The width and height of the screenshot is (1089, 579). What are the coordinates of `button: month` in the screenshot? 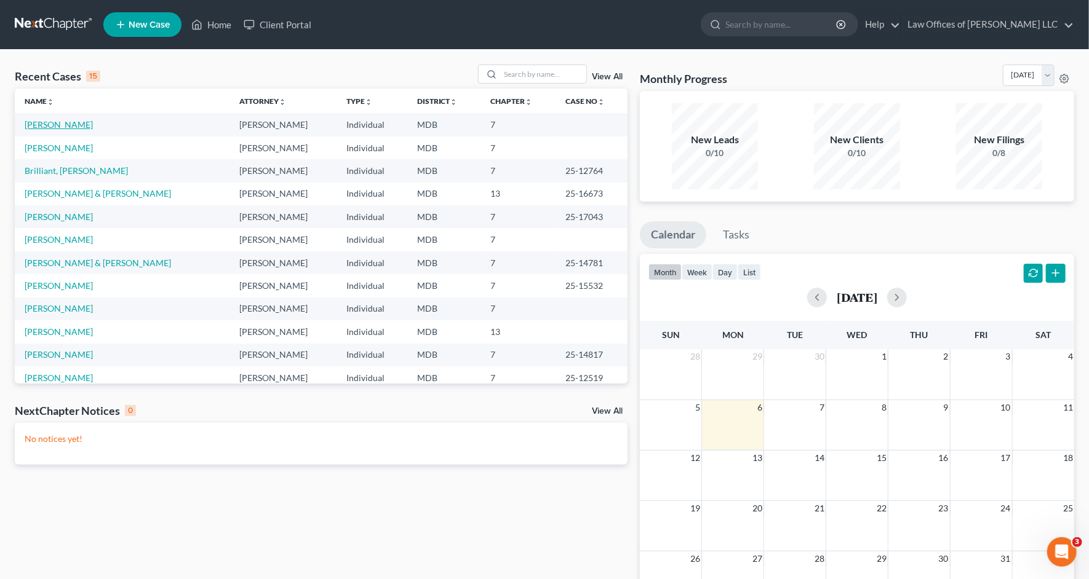 It's located at (665, 272).